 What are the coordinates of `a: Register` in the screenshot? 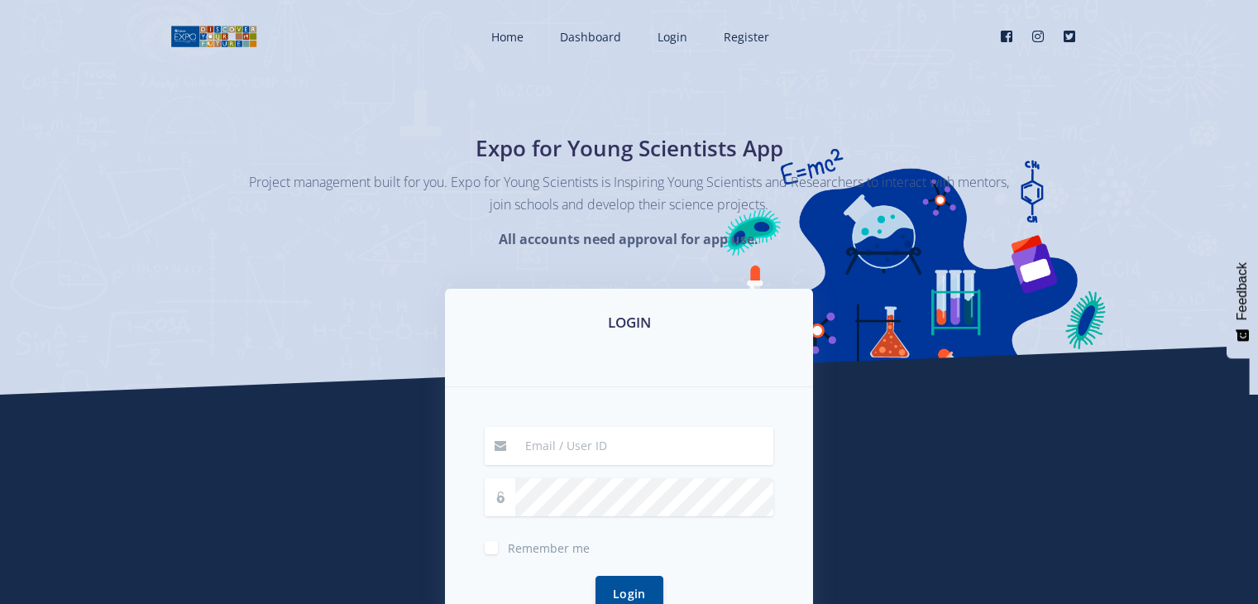 It's located at (744, 36).